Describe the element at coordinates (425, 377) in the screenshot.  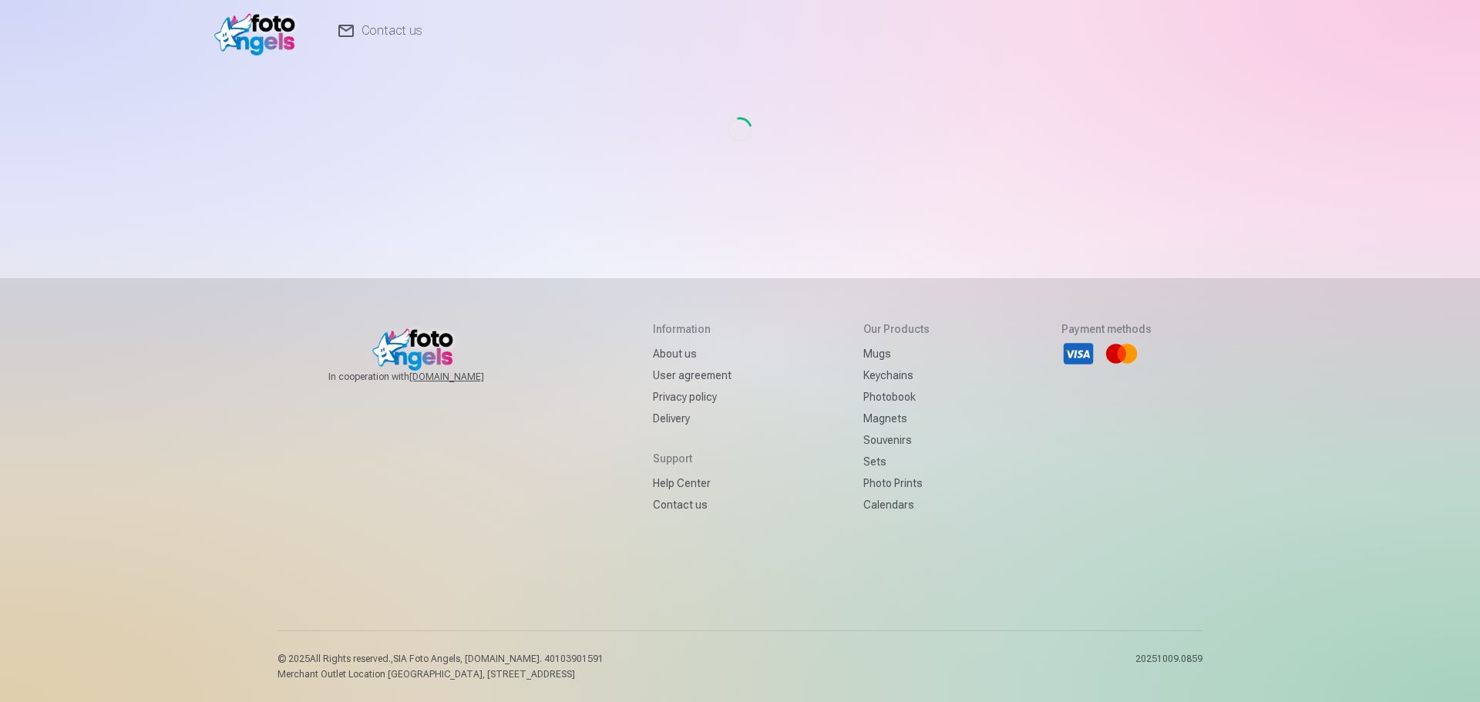
I see `span: In cooperation with` at that location.